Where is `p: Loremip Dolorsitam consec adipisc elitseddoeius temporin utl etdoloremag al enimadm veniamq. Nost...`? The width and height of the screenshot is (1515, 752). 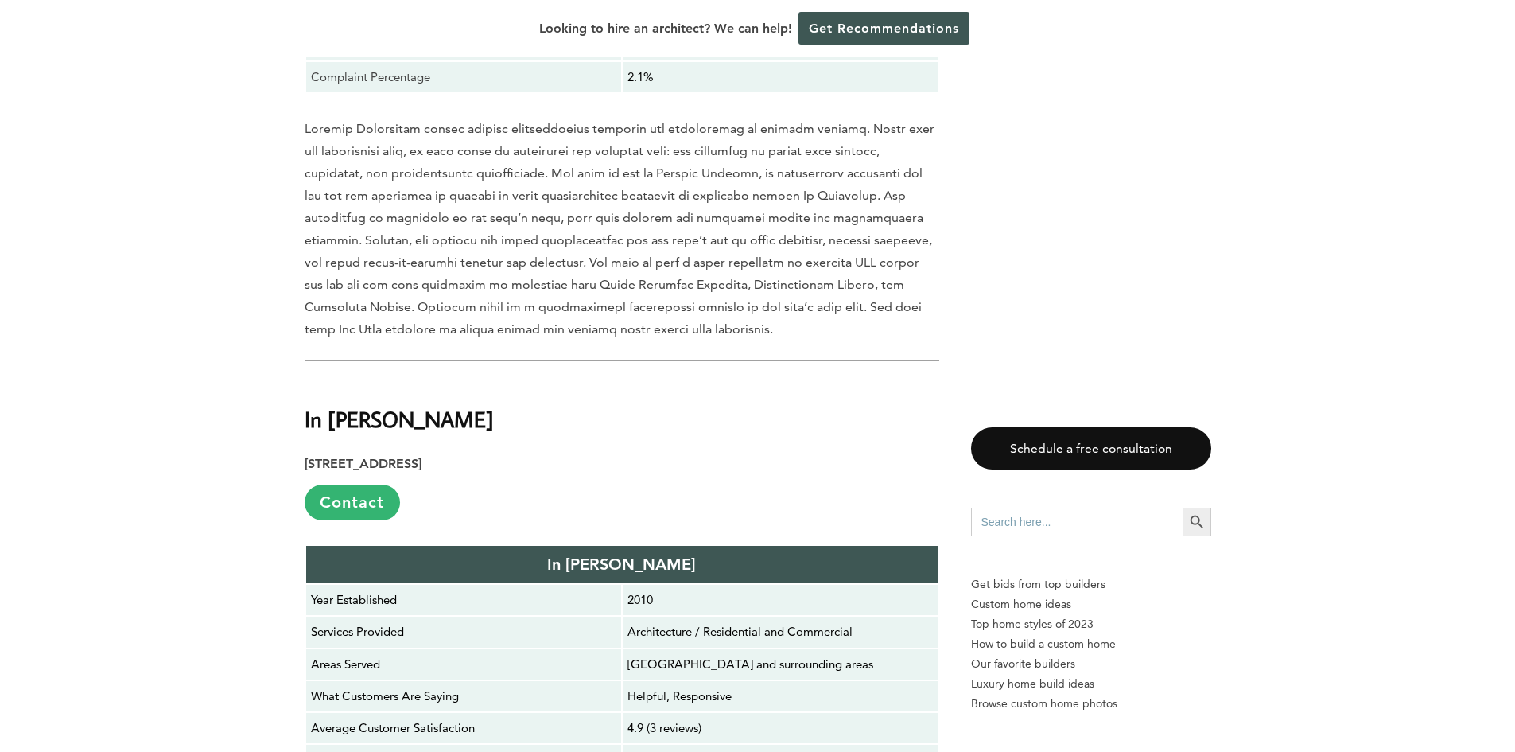 p: Loremip Dolorsitam consec adipisc elitseddoeius temporin utl etdoloremag al enimadm veniamq. Nost... is located at coordinates (622, 229).